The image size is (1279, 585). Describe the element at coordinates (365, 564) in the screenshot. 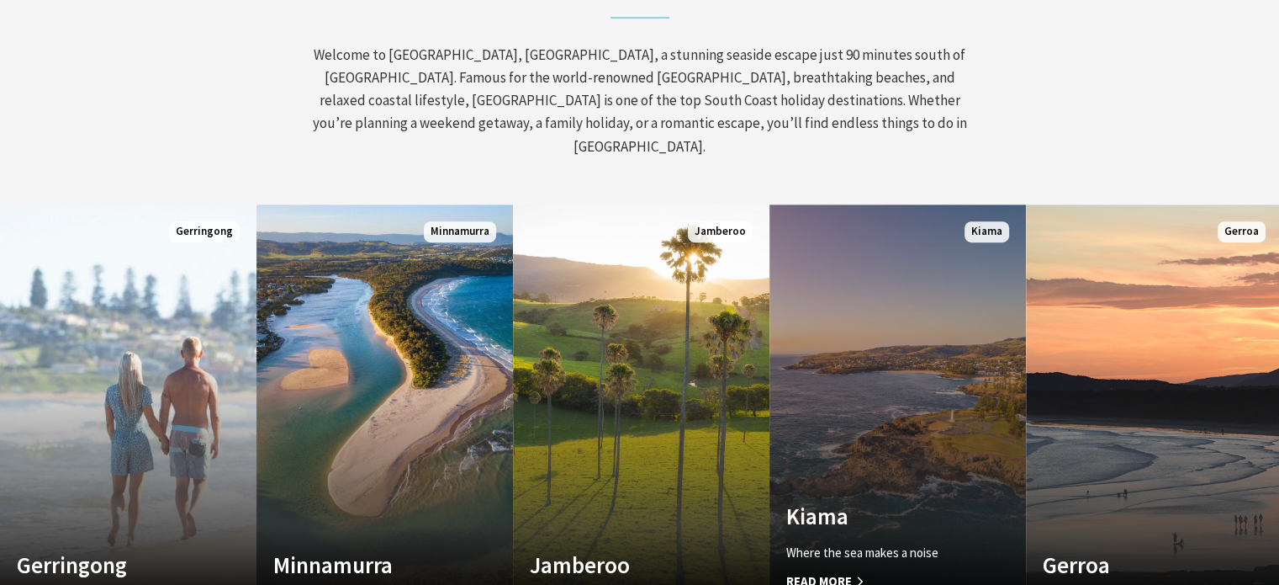

I see `h4: Minnamurra` at that location.